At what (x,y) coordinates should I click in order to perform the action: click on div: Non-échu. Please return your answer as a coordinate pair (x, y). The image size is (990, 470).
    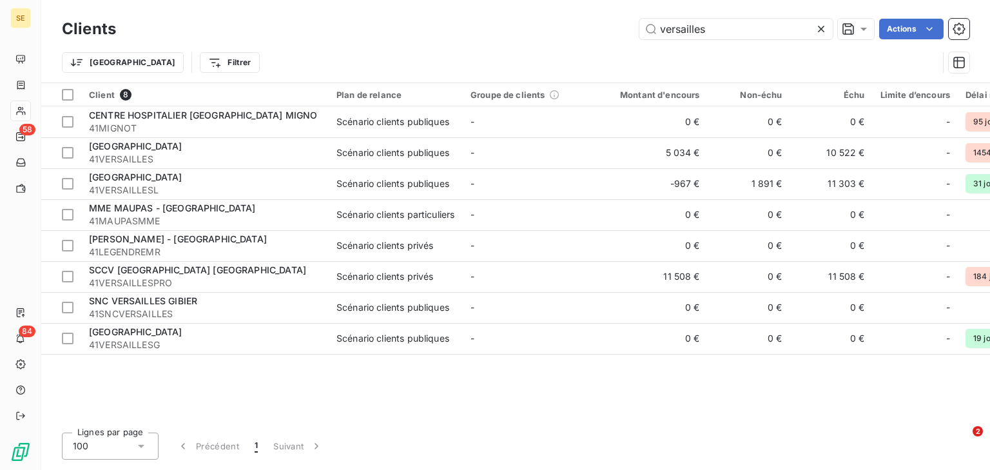
    Looking at the image, I should click on (749, 95).